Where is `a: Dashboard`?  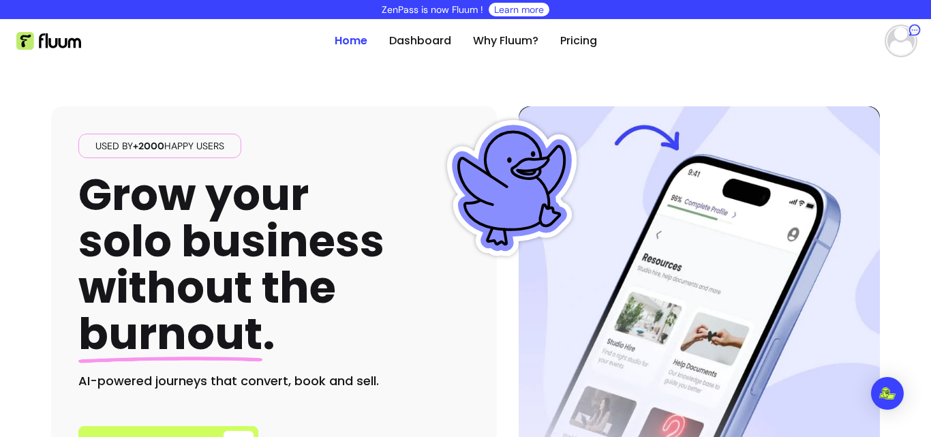 a: Dashboard is located at coordinates (420, 41).